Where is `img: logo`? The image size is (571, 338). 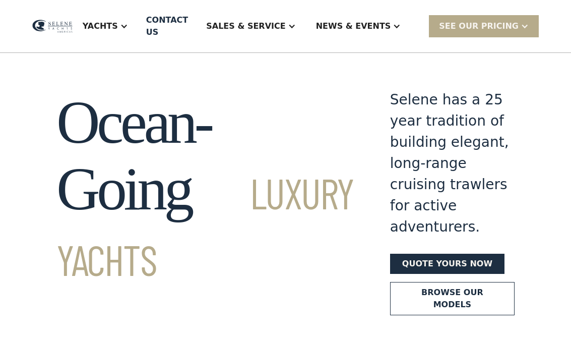 img: logo is located at coordinates (52, 26).